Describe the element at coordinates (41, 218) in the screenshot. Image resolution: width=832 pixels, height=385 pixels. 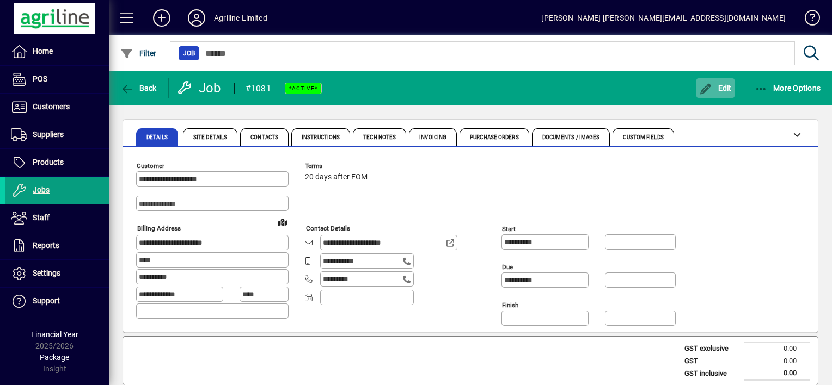
I see `span: Staff` at that location.